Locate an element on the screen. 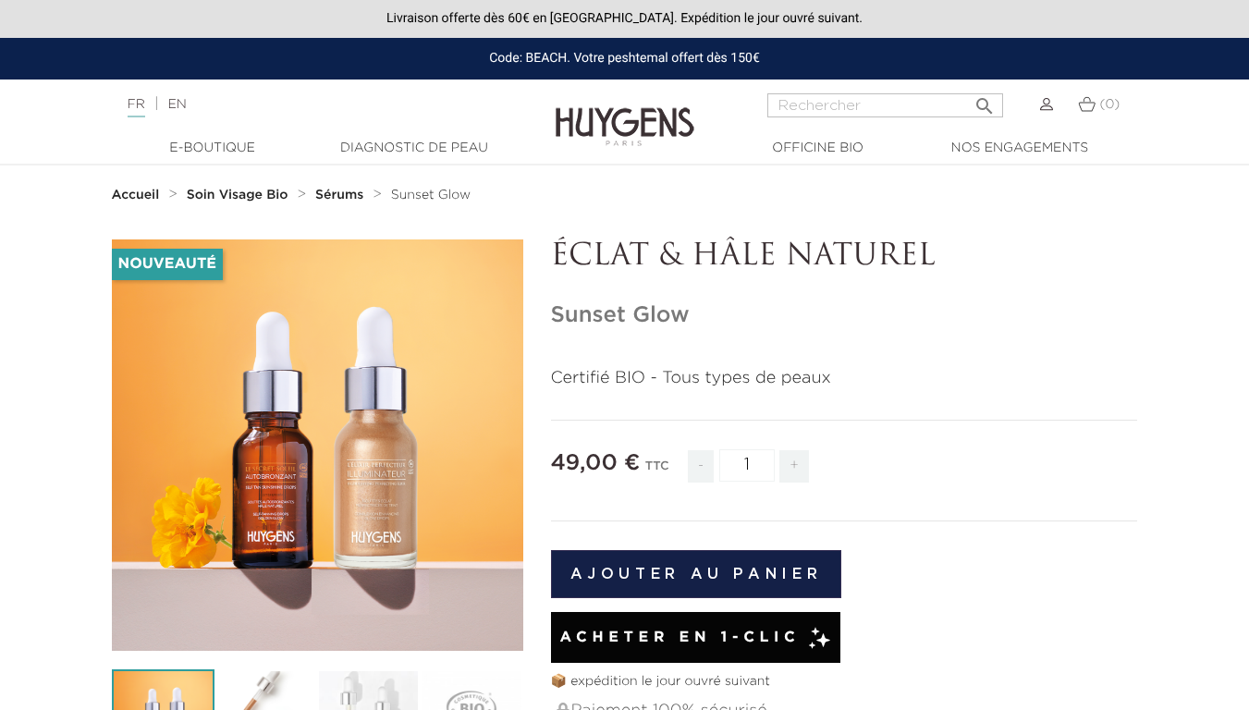 The height and width of the screenshot is (710, 1249). p: Certifié BIO - Tous types de peaux is located at coordinates (844, 378).